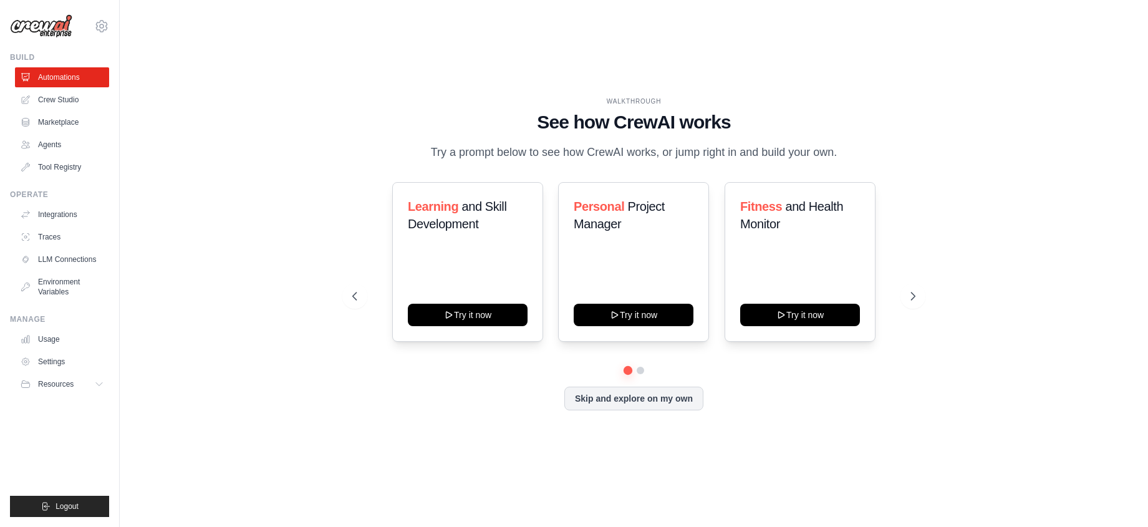  Describe the element at coordinates (599, 206) in the screenshot. I see `span: Personal` at that location.